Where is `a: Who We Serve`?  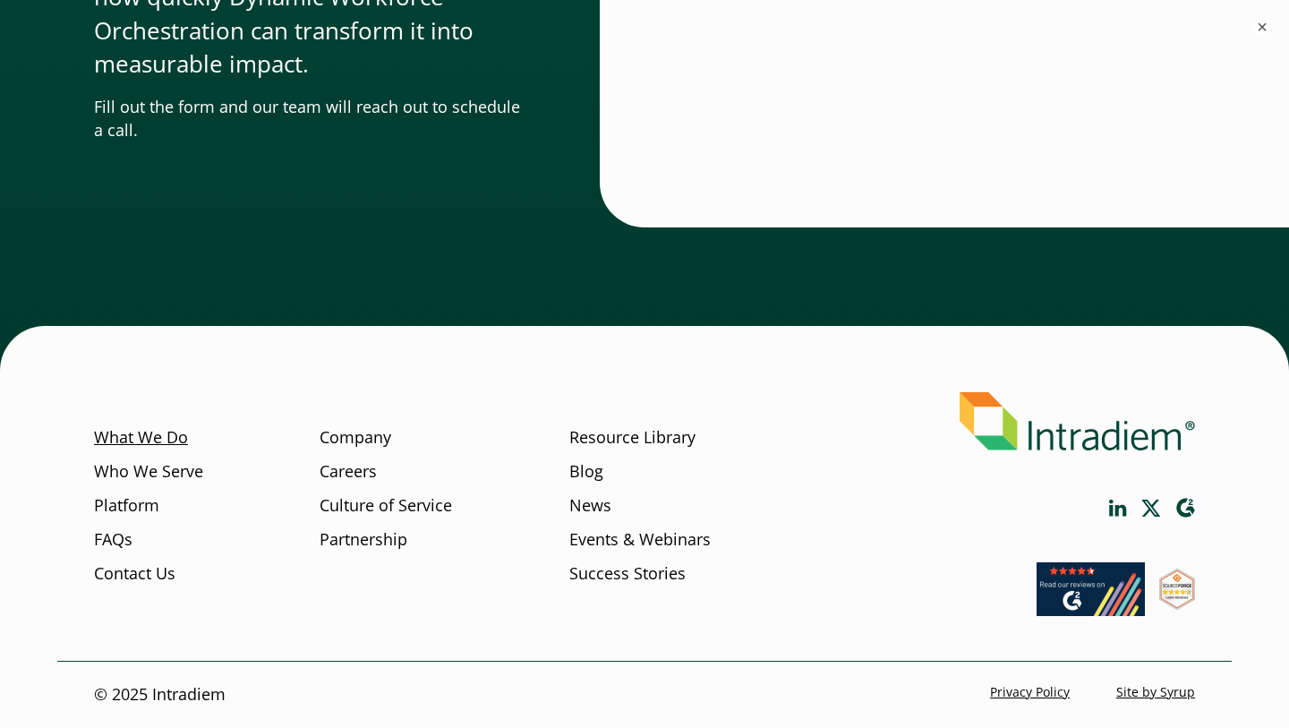
a: Who We Serve is located at coordinates (149, 472).